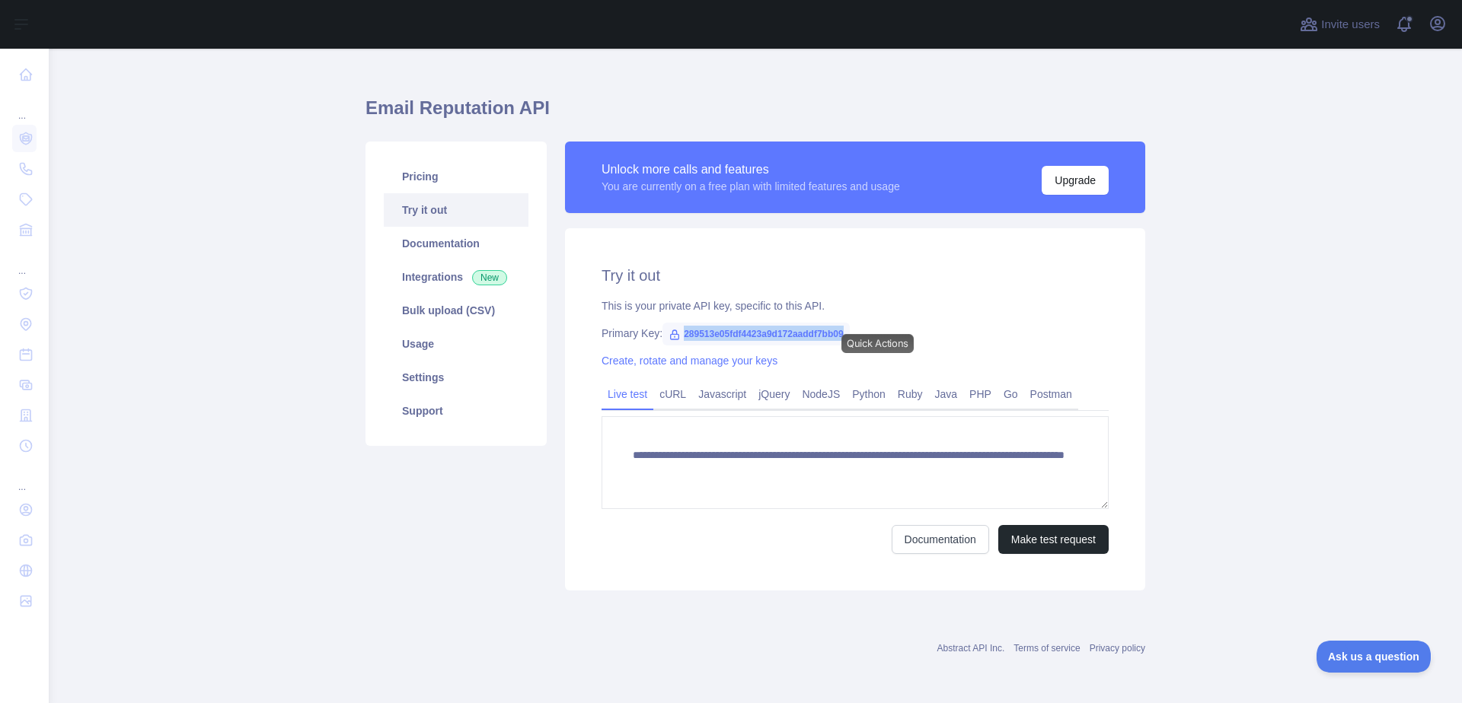 This screenshot has width=1462, height=703. What do you see at coordinates (1051, 394) in the screenshot?
I see `a: Postman` at bounding box center [1051, 394].